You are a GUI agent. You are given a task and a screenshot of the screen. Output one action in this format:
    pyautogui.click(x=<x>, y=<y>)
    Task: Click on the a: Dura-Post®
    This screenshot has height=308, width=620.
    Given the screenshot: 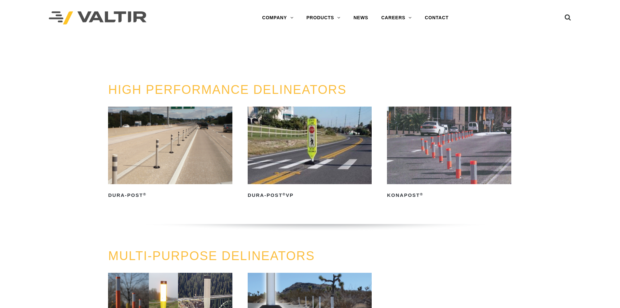 What is the action you would take?
    pyautogui.click(x=170, y=153)
    